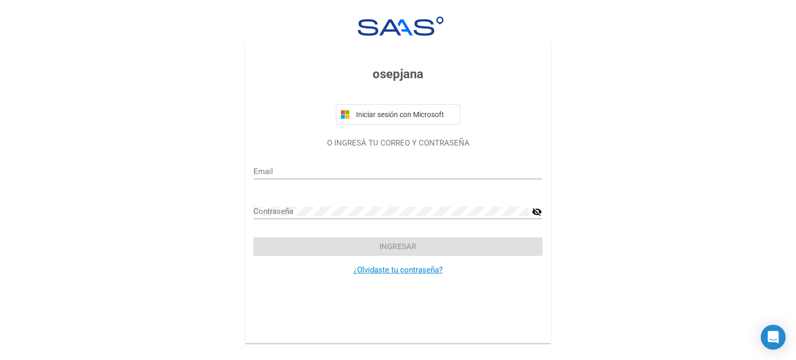  I want to click on div: Open Intercom Messenger, so click(773, 337).